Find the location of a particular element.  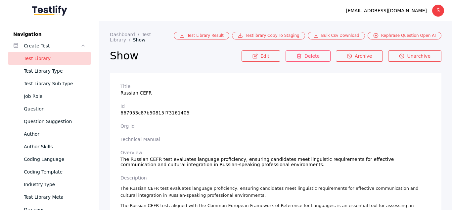

a: Author is located at coordinates (49, 134).